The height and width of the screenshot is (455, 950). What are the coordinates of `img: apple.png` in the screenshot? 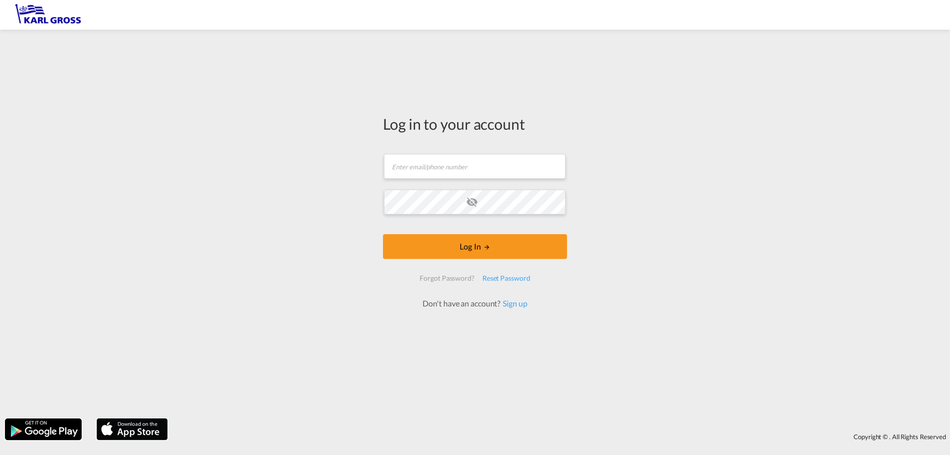 It's located at (132, 429).